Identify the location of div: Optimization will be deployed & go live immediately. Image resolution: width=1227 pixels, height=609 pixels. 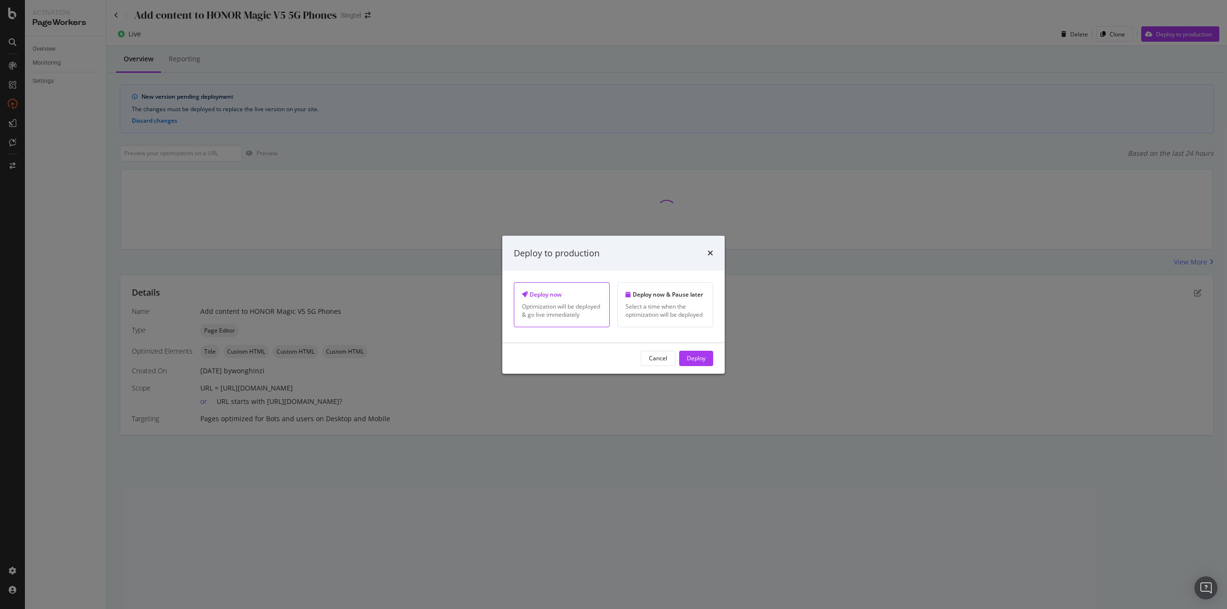
(562, 311).